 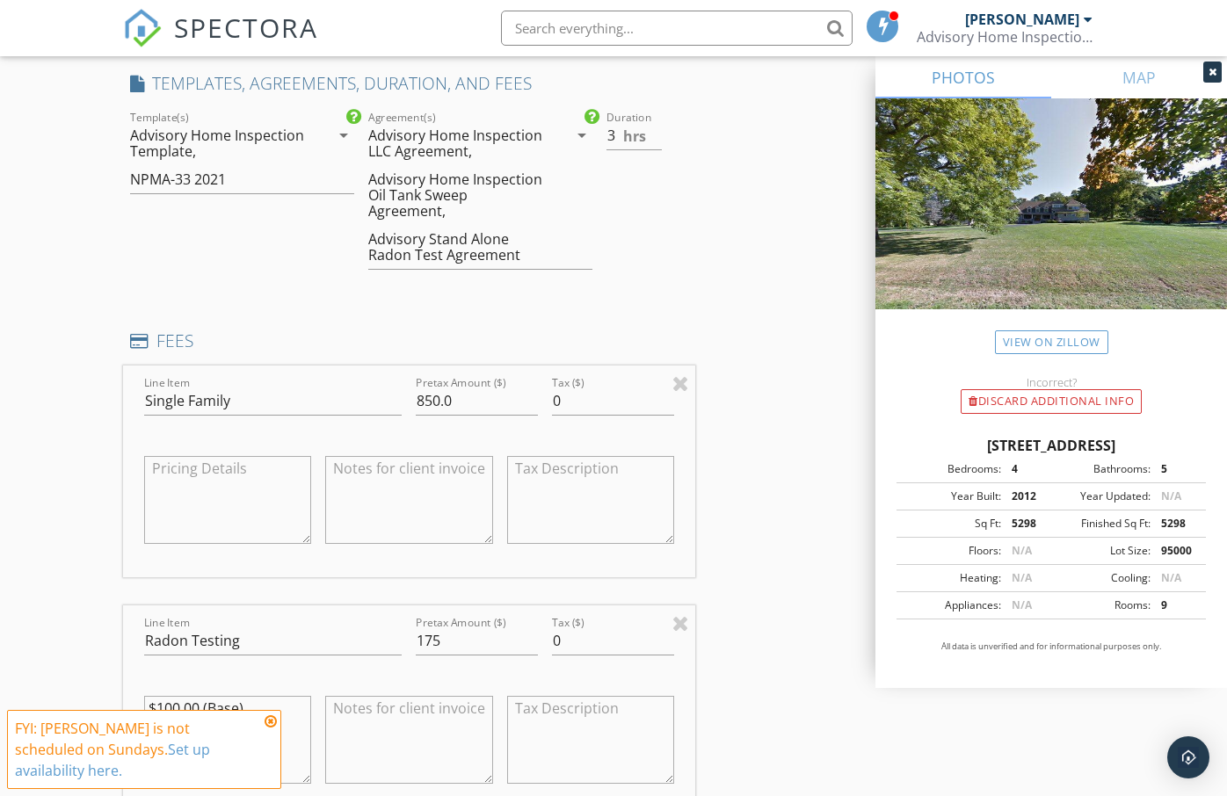 What do you see at coordinates (951, 605) in the screenshot?
I see `div: Appliances:` at bounding box center [951, 605].